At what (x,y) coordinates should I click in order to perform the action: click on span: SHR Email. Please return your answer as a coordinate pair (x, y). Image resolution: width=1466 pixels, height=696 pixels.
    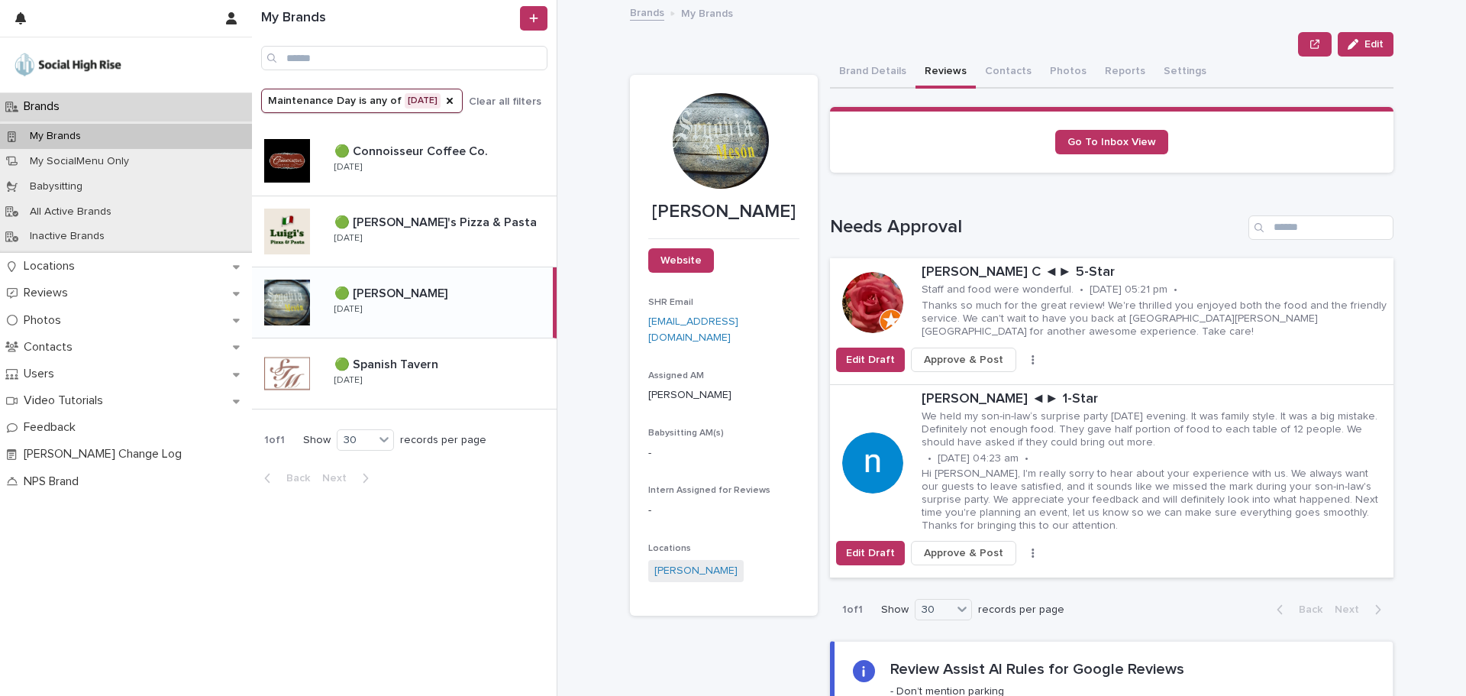
    Looking at the image, I should click on (670, 302).